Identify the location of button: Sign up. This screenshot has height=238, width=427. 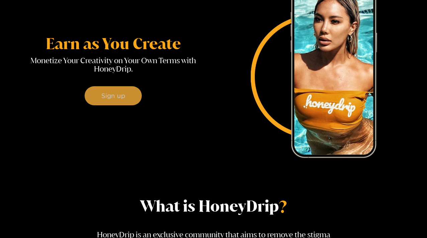
(113, 96).